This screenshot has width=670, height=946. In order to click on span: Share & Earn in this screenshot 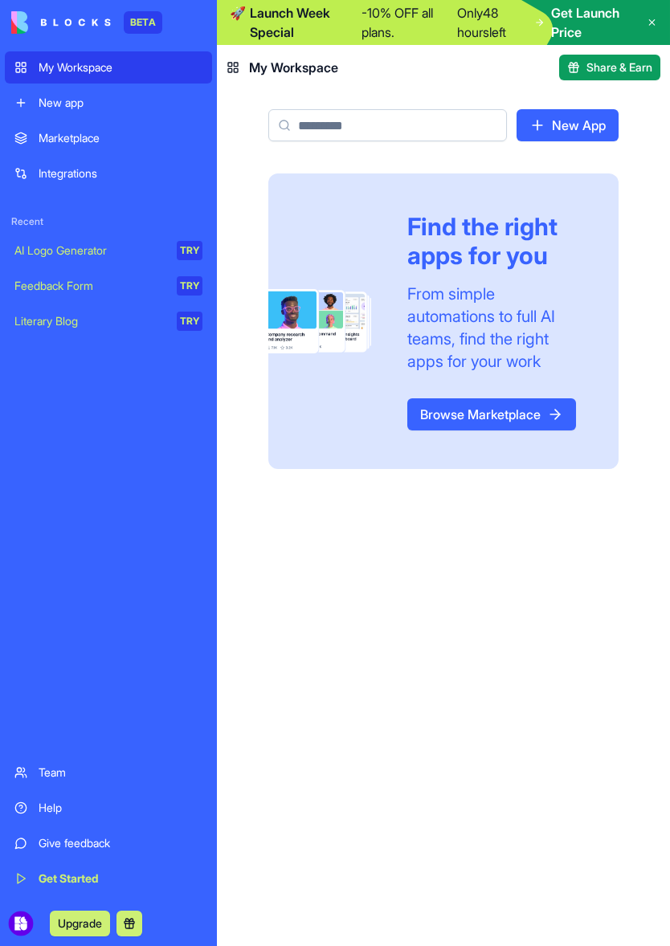, I will do `click(619, 67)`.